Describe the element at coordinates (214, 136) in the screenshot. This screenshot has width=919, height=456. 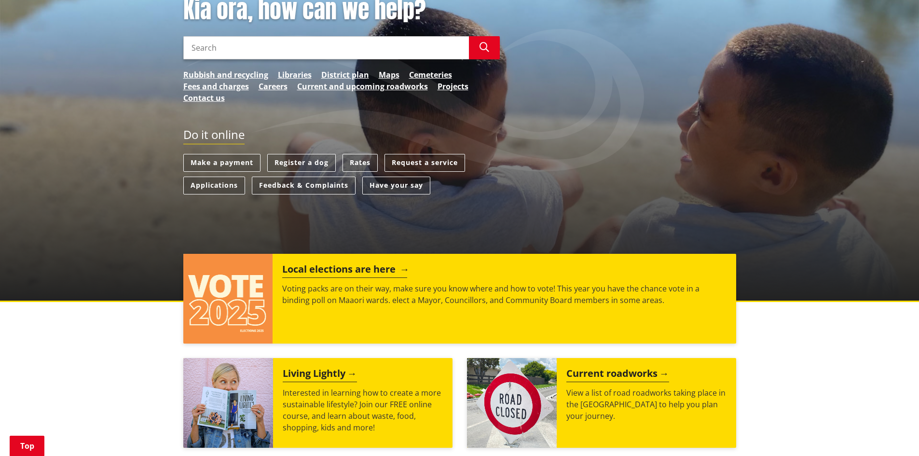
I see `h2: Do it online` at that location.